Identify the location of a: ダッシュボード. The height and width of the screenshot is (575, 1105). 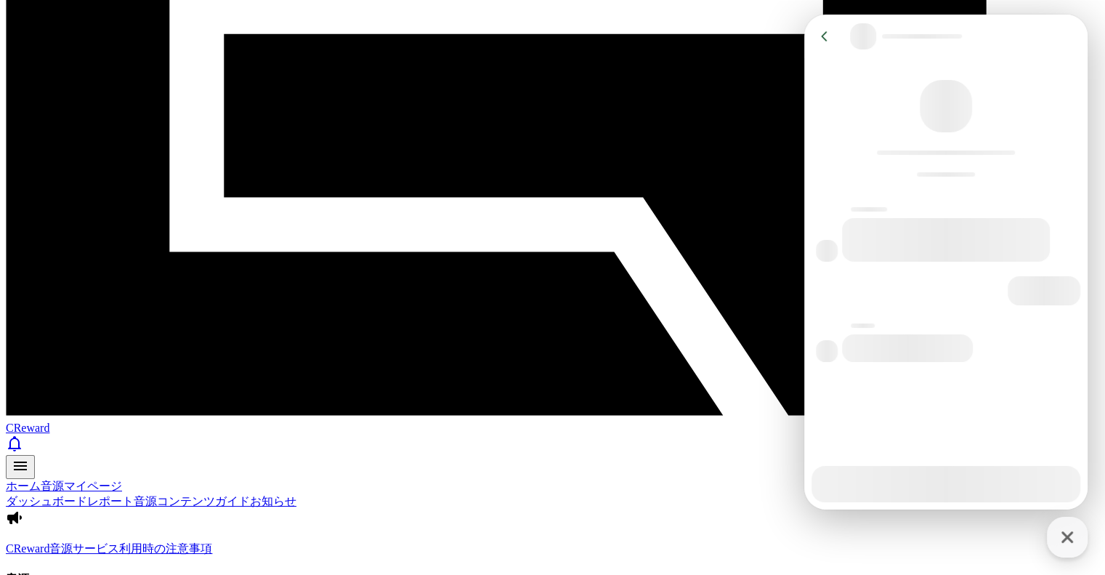
(46, 501).